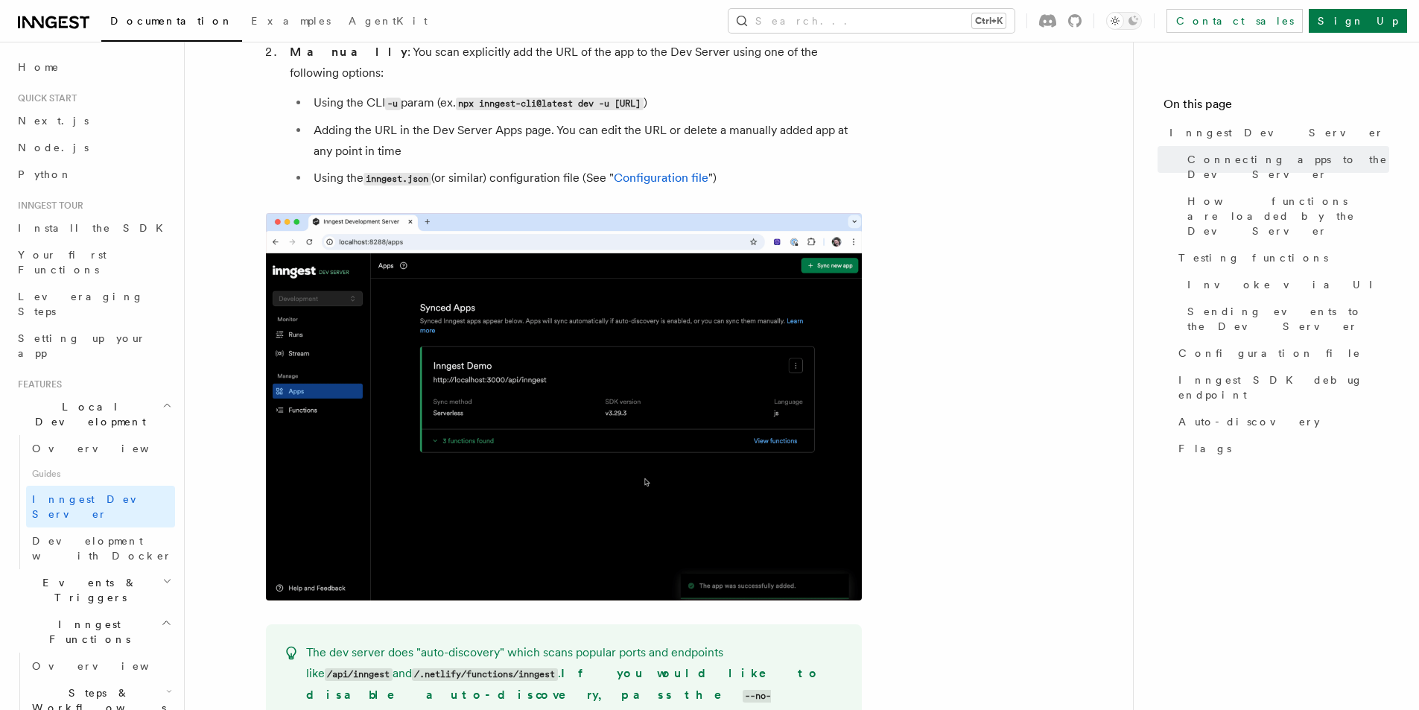 The image size is (1419, 710). Describe the element at coordinates (62, 262) in the screenshot. I see `span: Your first Functions` at that location.